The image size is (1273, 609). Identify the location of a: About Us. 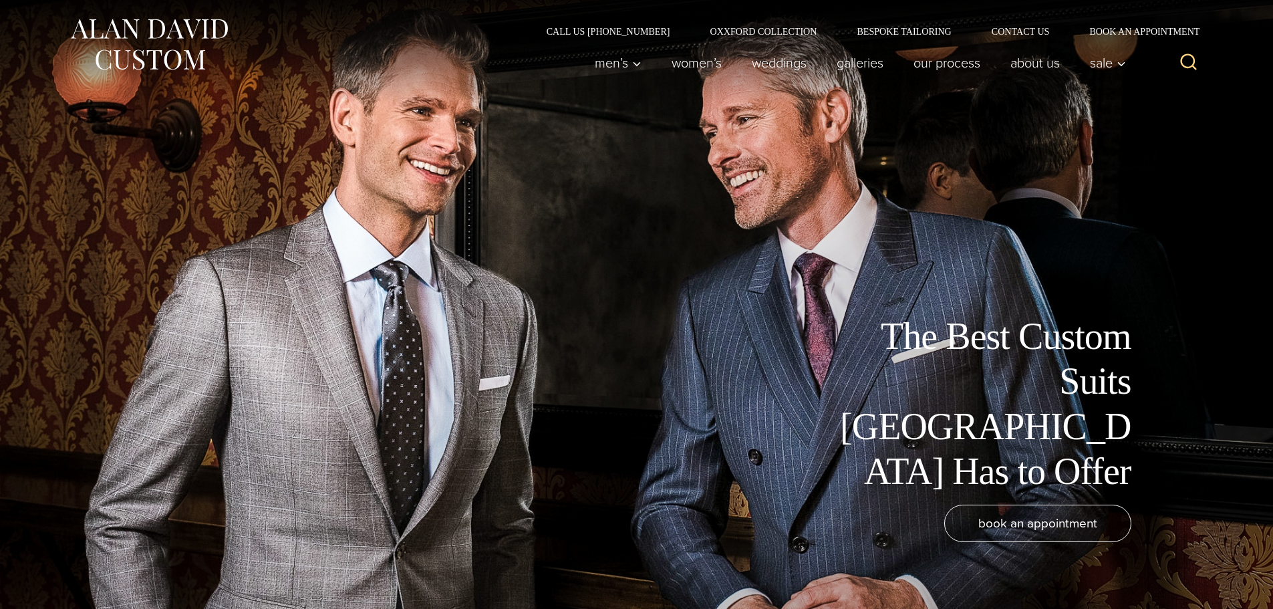
(1034, 63).